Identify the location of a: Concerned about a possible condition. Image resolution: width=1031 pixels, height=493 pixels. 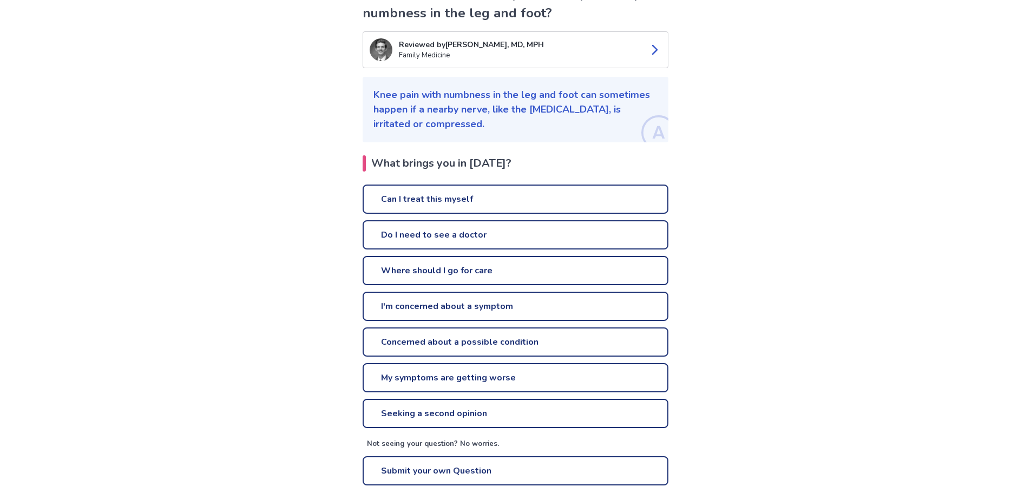
(515, 342).